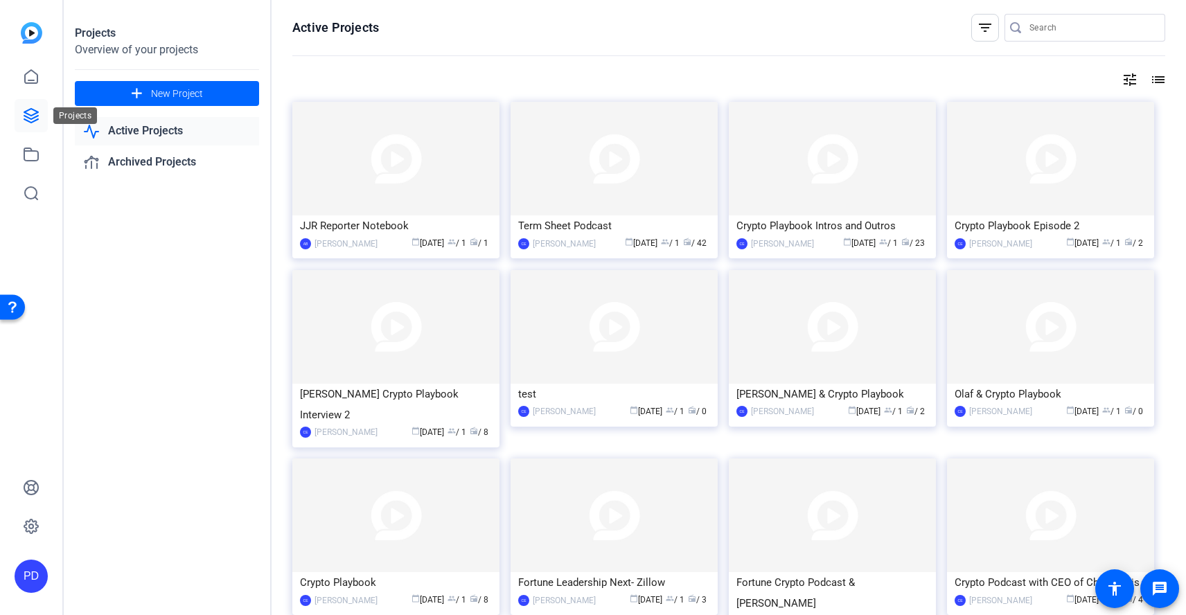  I want to click on div: Crypto Playbook Episode 2, so click(1050, 226).